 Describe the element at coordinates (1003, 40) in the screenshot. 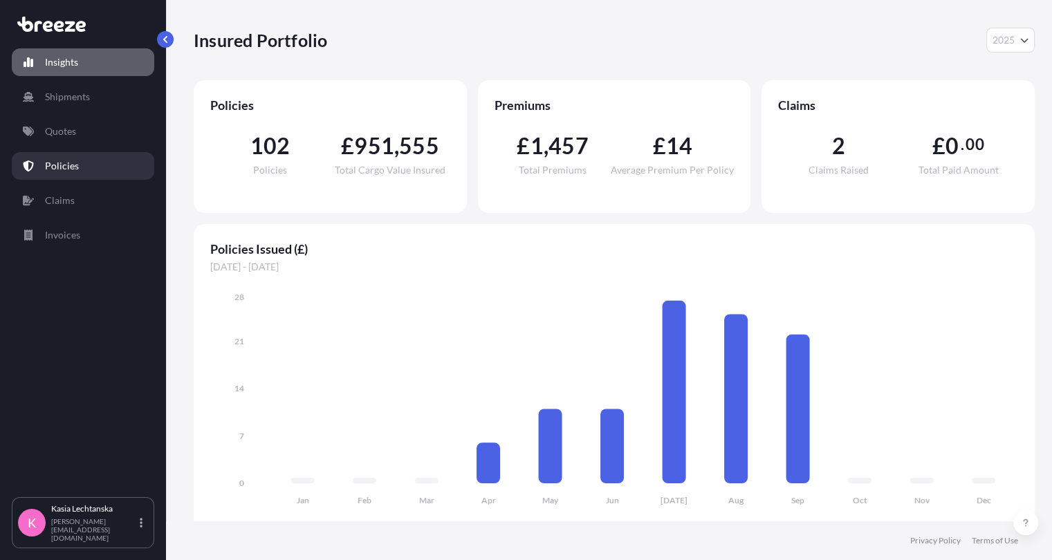

I see `span: 2025` at that location.